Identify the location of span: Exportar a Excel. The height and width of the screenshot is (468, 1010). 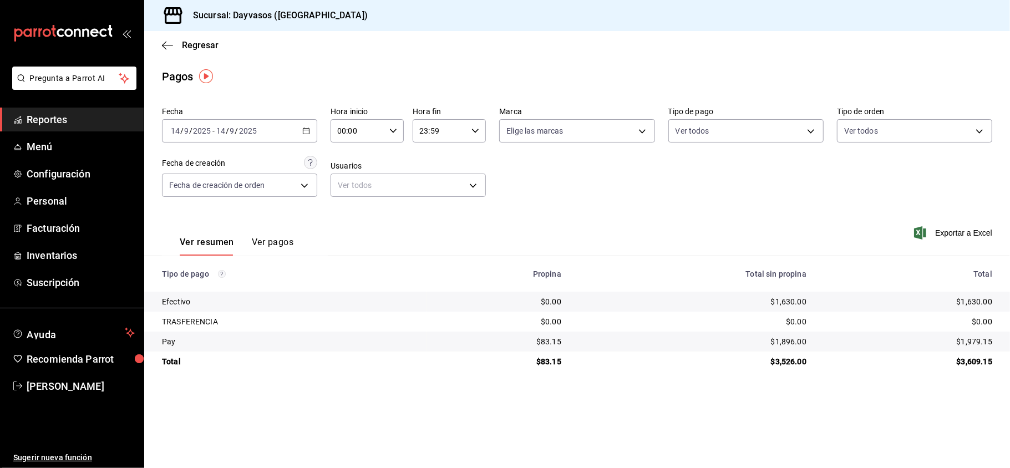
(954, 233).